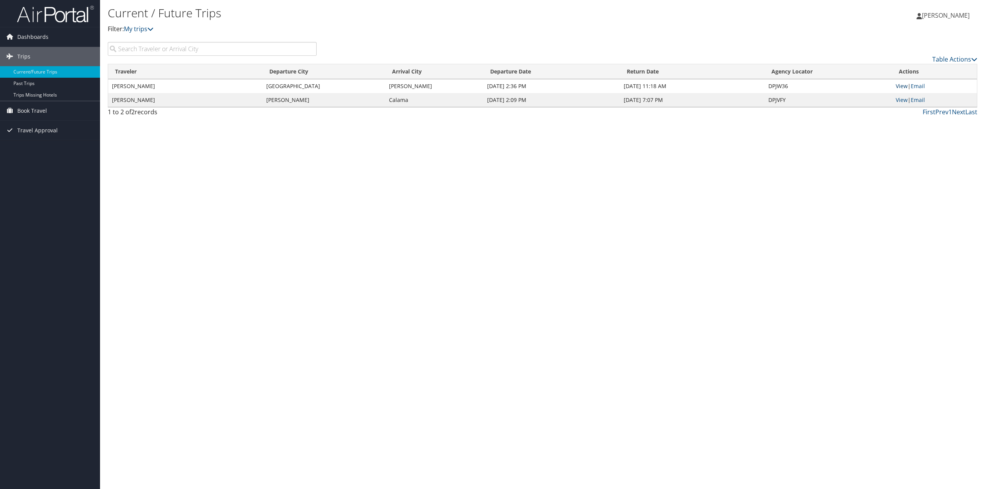 The height and width of the screenshot is (489, 985). Describe the element at coordinates (24, 57) in the screenshot. I see `span: Trips` at that location.